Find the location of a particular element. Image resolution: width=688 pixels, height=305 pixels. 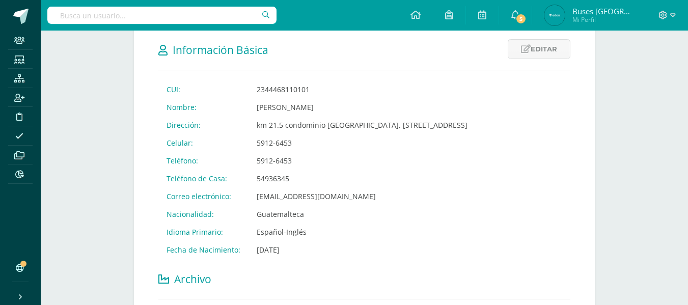

td: 54936345 is located at coordinates (362, 178).